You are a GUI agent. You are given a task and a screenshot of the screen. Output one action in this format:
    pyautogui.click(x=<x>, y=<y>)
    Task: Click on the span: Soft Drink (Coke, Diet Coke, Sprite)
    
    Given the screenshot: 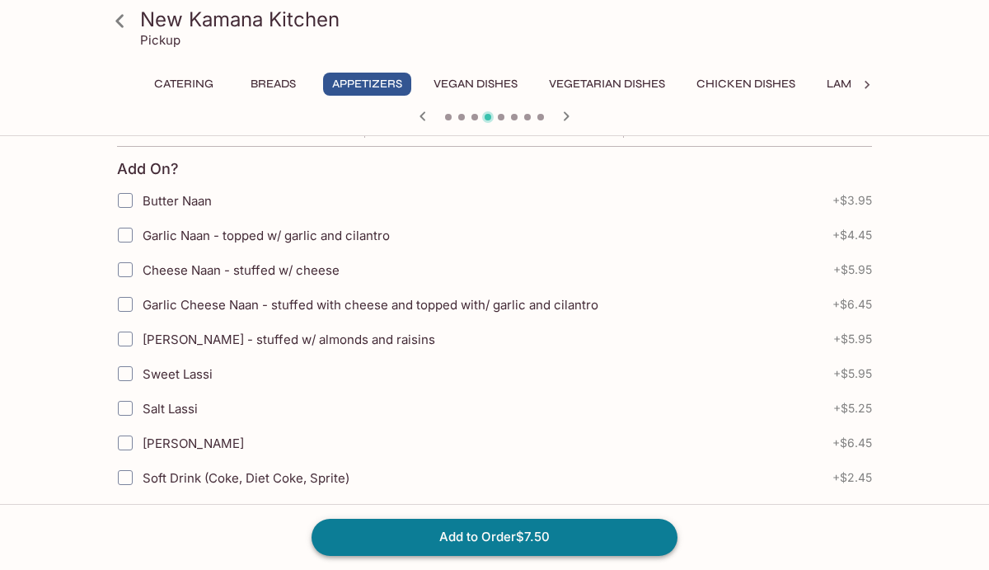 What is the action you would take?
    pyautogui.click(x=246, y=477)
    